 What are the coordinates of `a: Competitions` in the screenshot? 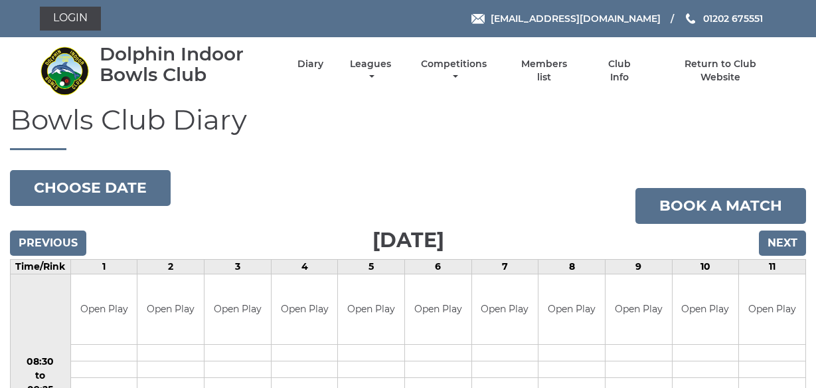 It's located at (454, 70).